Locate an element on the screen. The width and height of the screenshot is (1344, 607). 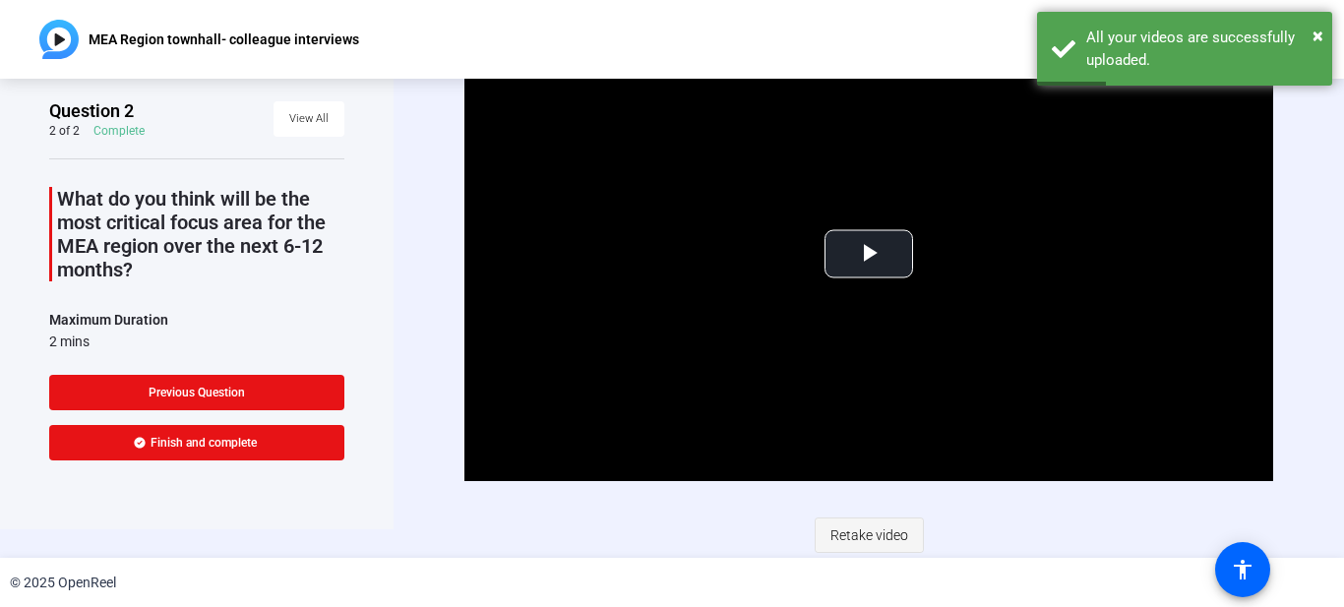
button: Retake video is located at coordinates (869, 535).